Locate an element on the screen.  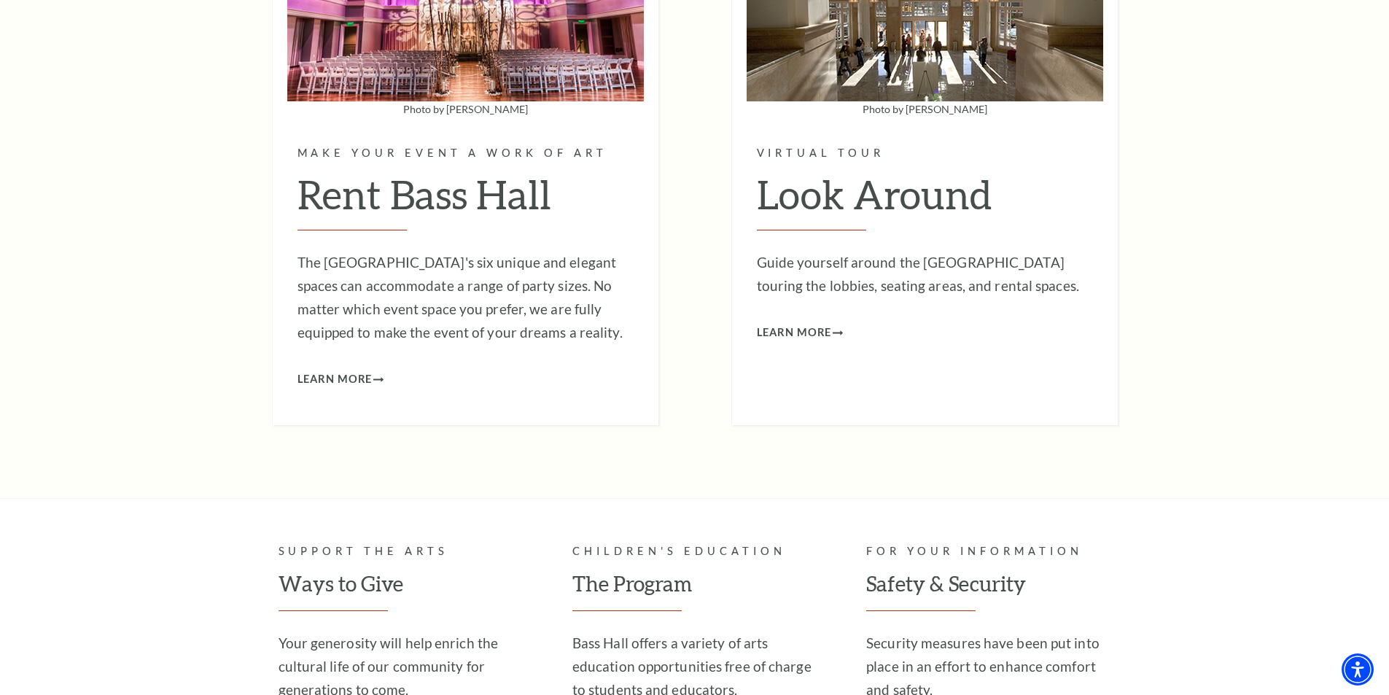
h2: Ways to Give is located at coordinates (400, 590).